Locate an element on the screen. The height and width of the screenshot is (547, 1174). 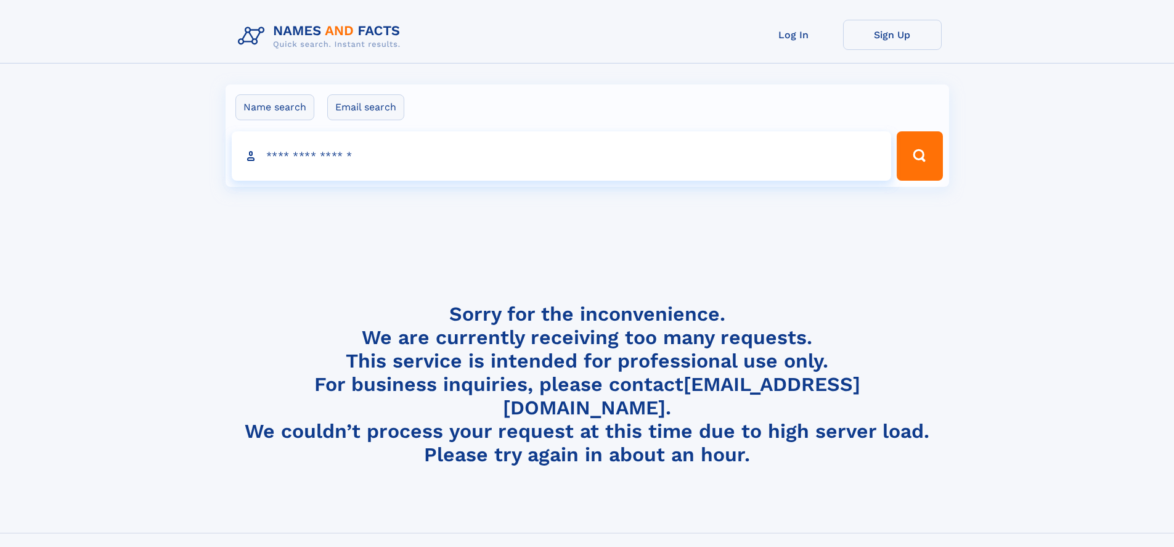
button: Search Button is located at coordinates (919, 156).